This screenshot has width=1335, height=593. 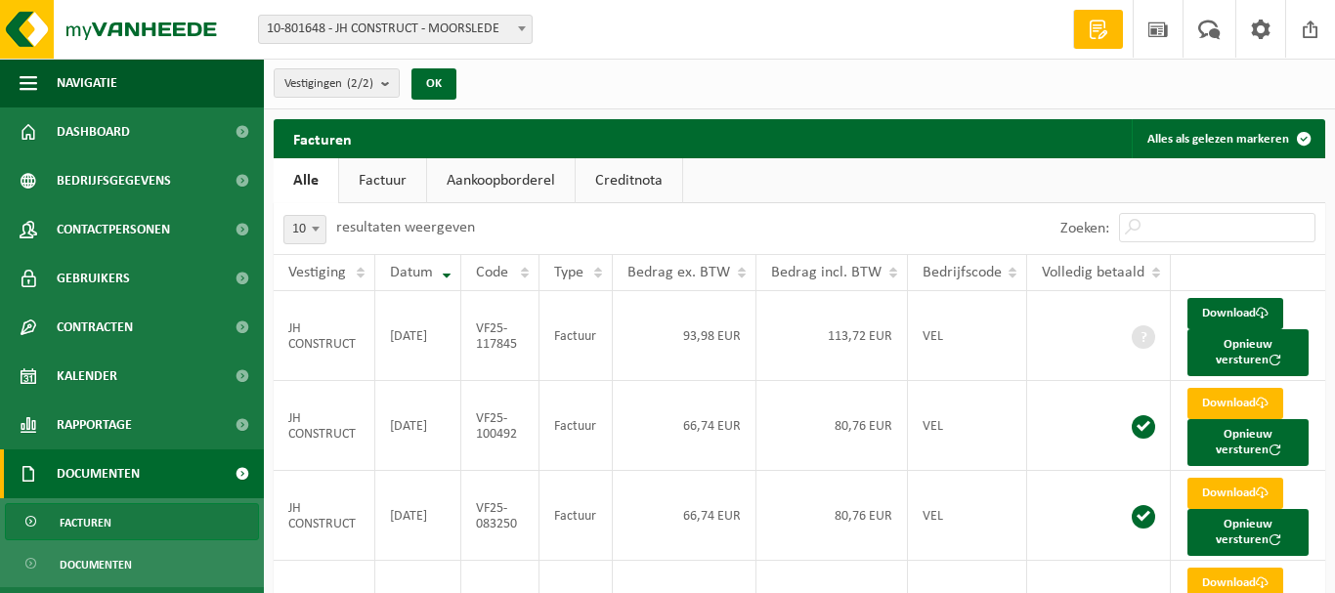 What do you see at coordinates (1227, 139) in the screenshot?
I see `button: Alles als gelezen markeren` at bounding box center [1227, 139].